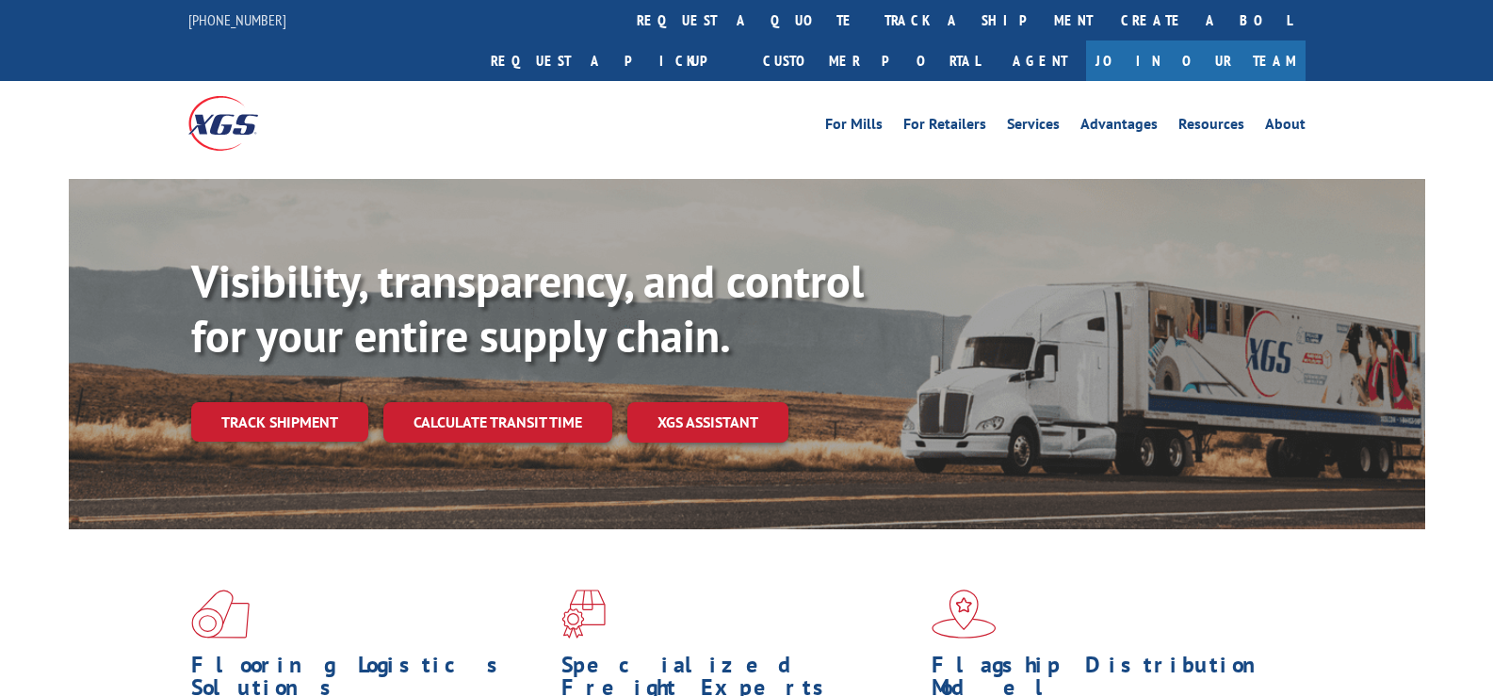  Describe the element at coordinates (1211, 127) in the screenshot. I see `a: Resources` at that location.